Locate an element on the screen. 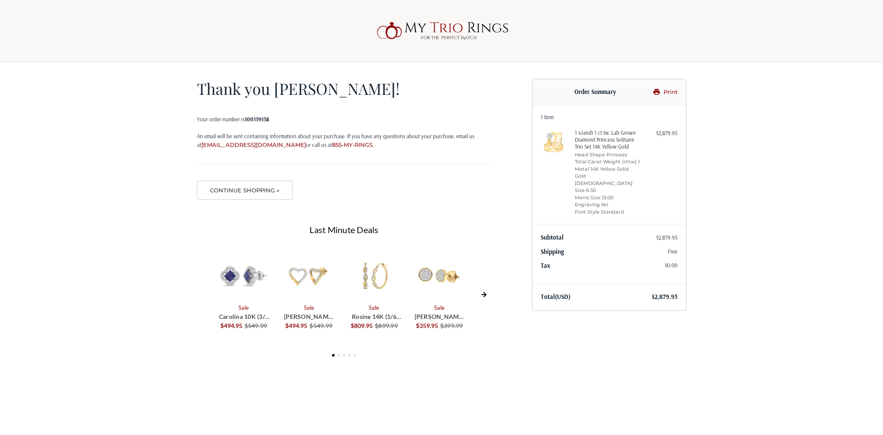 The height and width of the screenshot is (435, 883). span: Total (USD) is located at coordinates (555, 296).